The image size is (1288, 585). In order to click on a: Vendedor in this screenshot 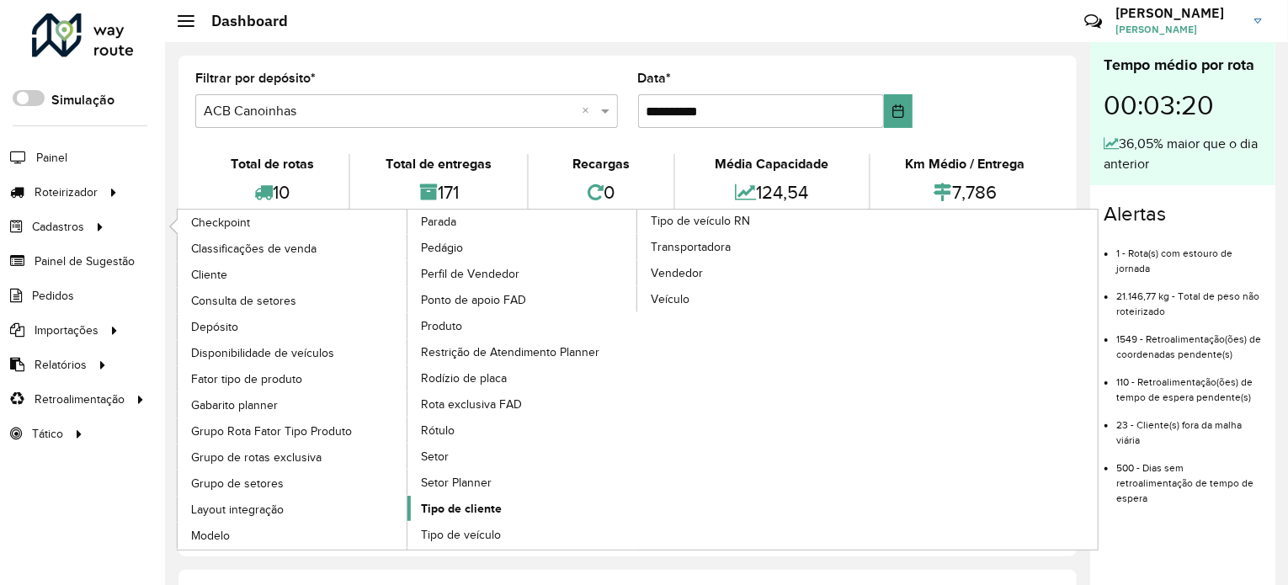, I will do `click(752, 273)`.